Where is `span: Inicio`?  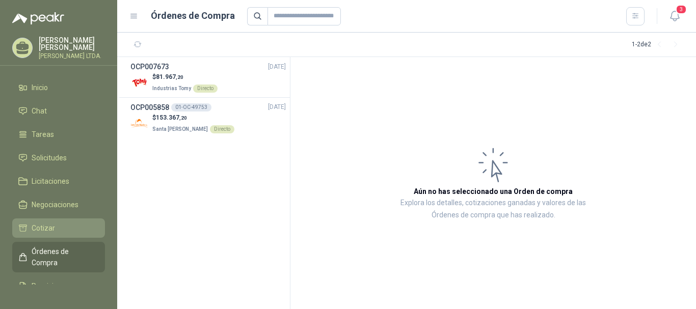 span: Inicio is located at coordinates (40, 88).